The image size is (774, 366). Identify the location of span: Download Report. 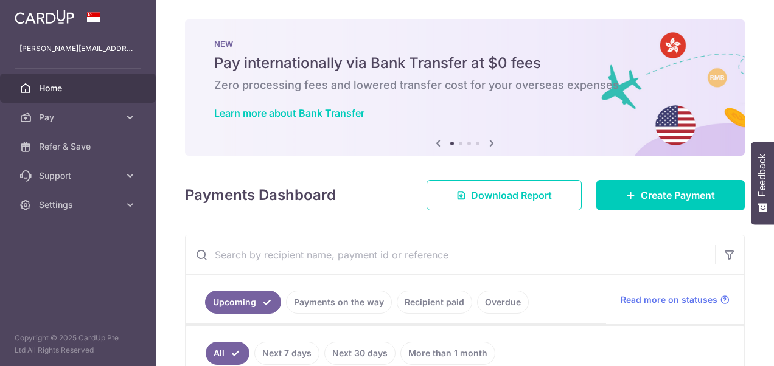
(511, 195).